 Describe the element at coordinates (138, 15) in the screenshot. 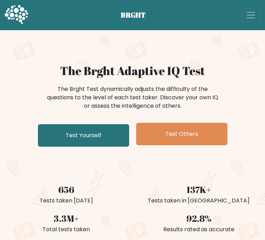

I see `span: BRGHT` at that location.